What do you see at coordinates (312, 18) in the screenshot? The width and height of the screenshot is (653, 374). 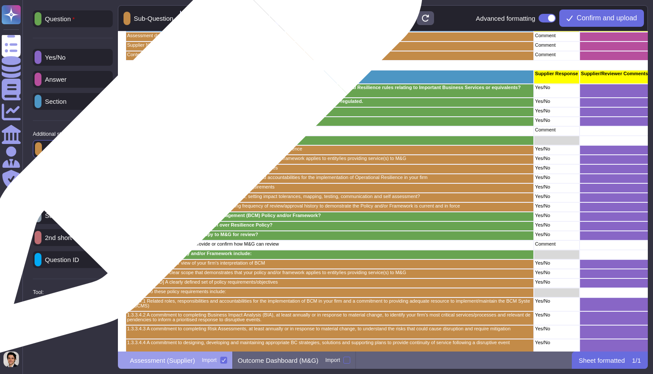 I see `p: Clear sheet` at bounding box center [312, 18].